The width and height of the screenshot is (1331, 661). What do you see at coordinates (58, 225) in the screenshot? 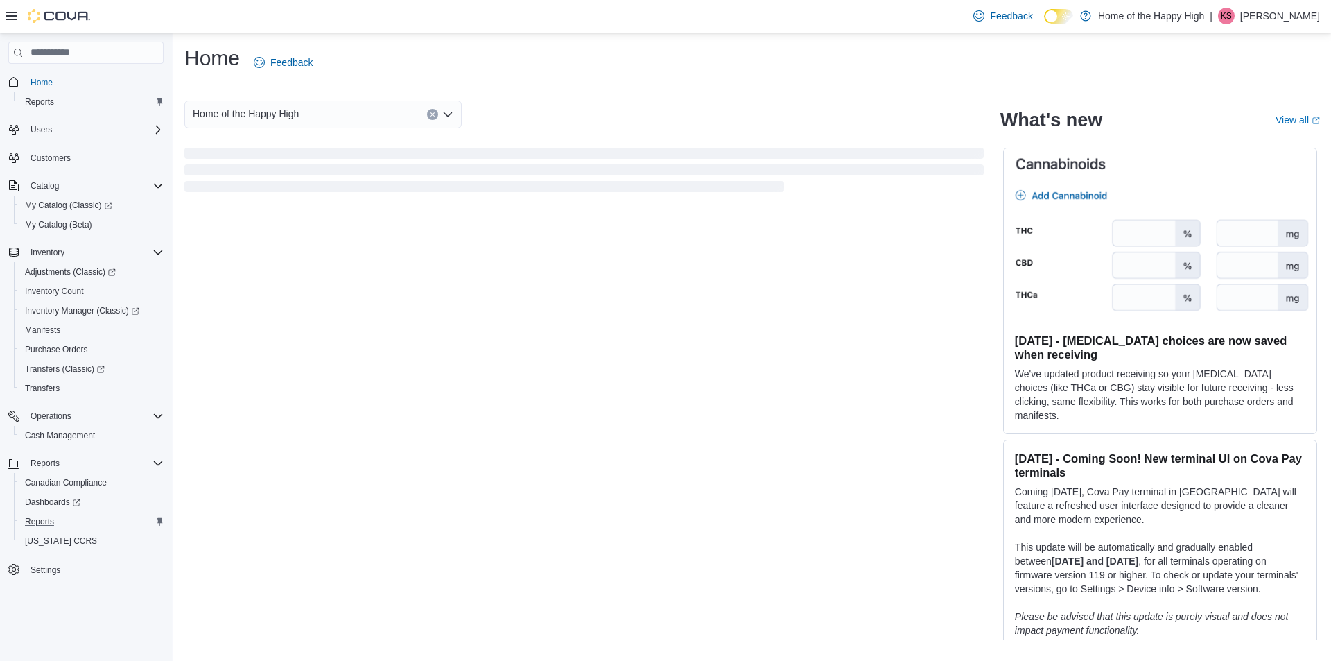
I see `a: My Catalog (Beta)` at bounding box center [58, 225].